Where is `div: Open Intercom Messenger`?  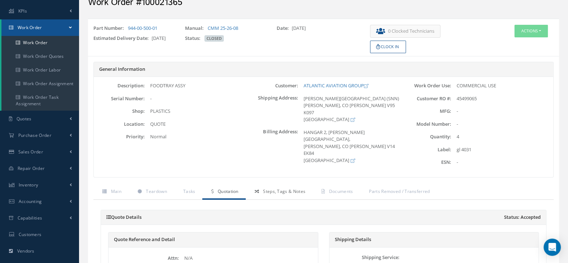
div: Open Intercom Messenger is located at coordinates (552, 247).